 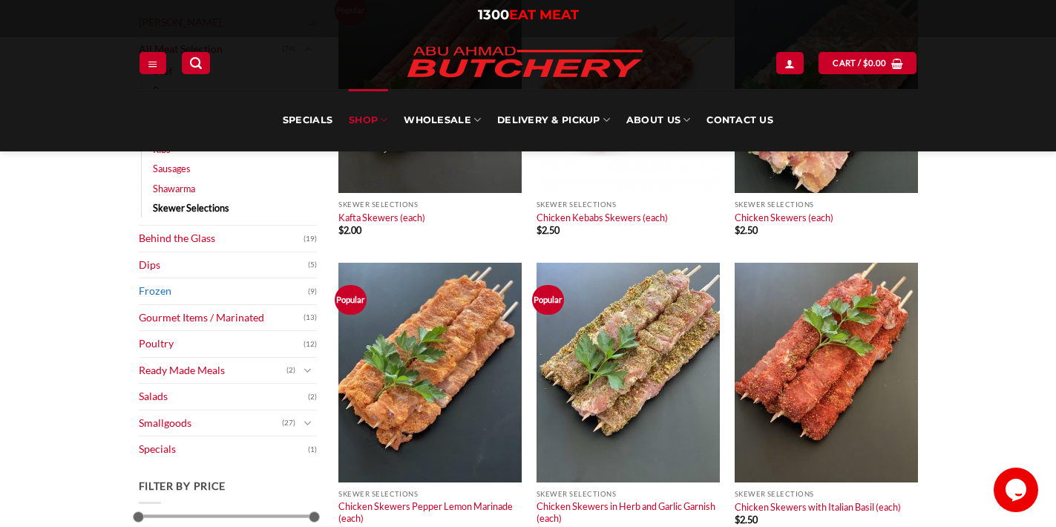 What do you see at coordinates (528, 15) in the screenshot?
I see `a: 1300EAT MEAT` at bounding box center [528, 15].